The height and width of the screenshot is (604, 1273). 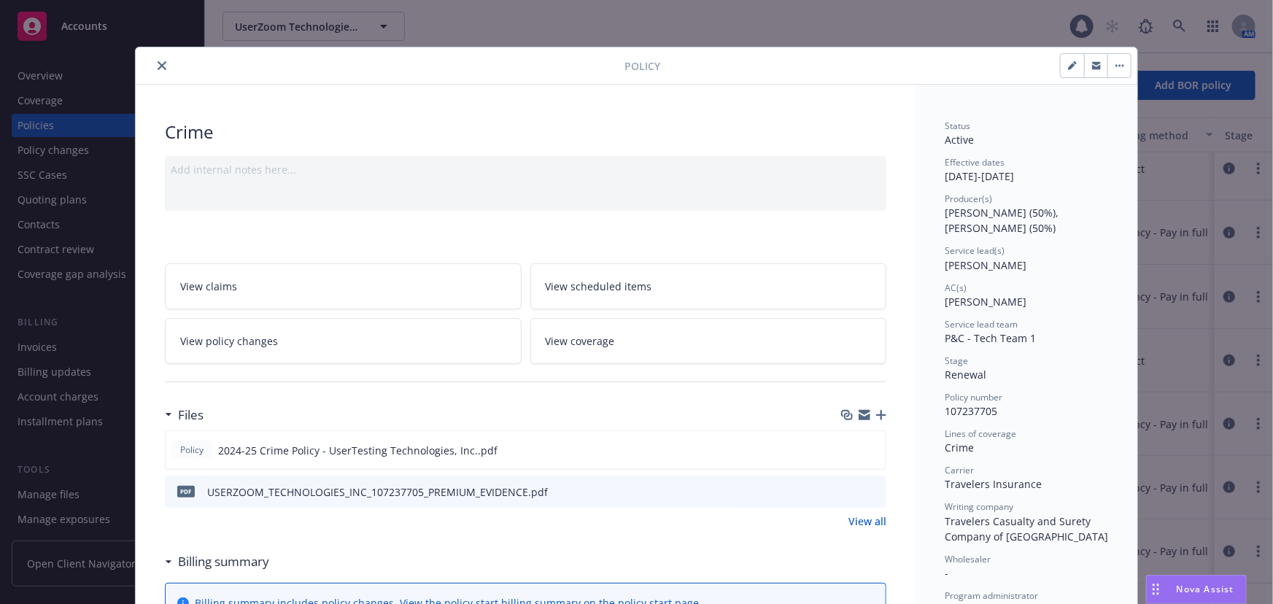 What do you see at coordinates (708, 286) in the screenshot?
I see `a: View scheduled items` at bounding box center [708, 286].